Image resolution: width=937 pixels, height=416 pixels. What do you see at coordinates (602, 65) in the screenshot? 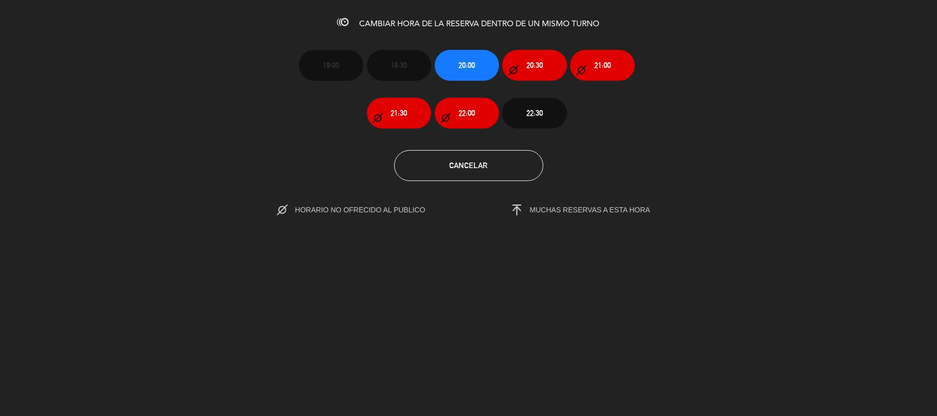
I see `button: 21:00` at bounding box center [602, 65].